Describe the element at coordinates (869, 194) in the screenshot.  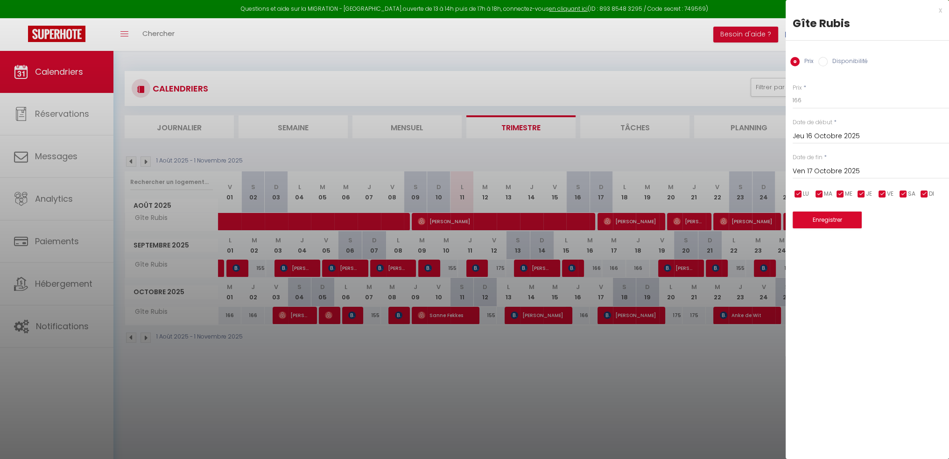
I see `span: JE` at that location.